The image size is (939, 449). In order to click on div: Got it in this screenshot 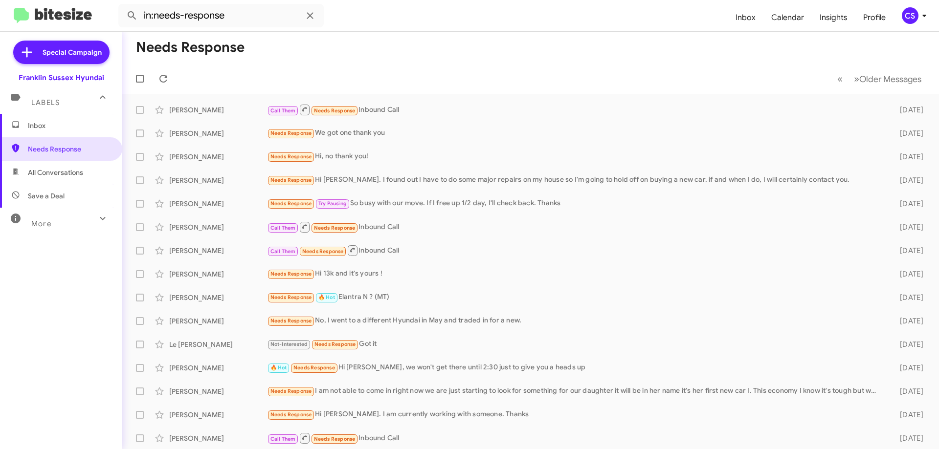, I will do `click(575, 344)`.